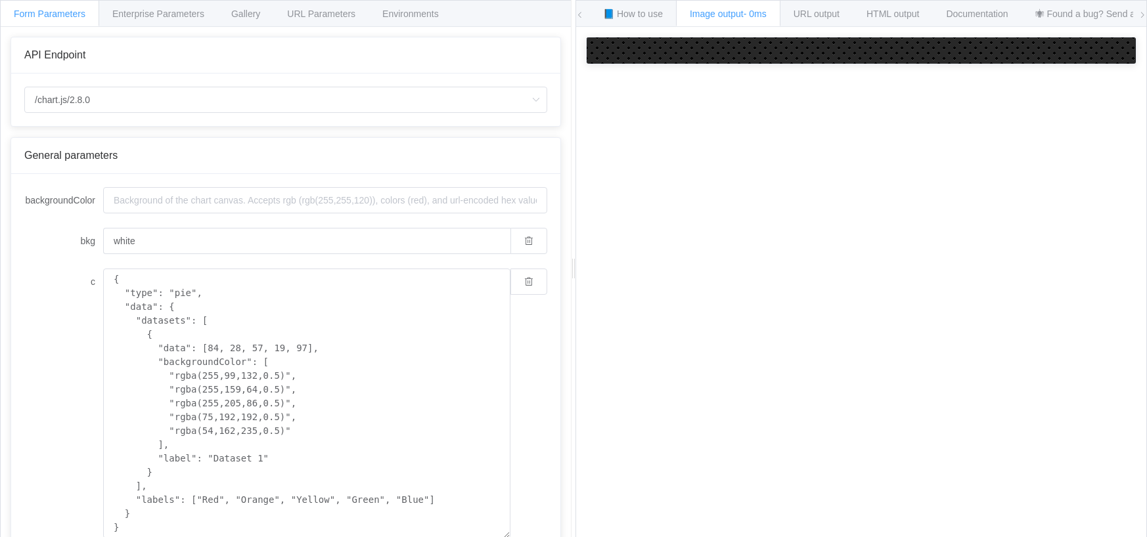 The width and height of the screenshot is (1147, 537). Describe the element at coordinates (246, 14) in the screenshot. I see `span: Gallery` at that location.